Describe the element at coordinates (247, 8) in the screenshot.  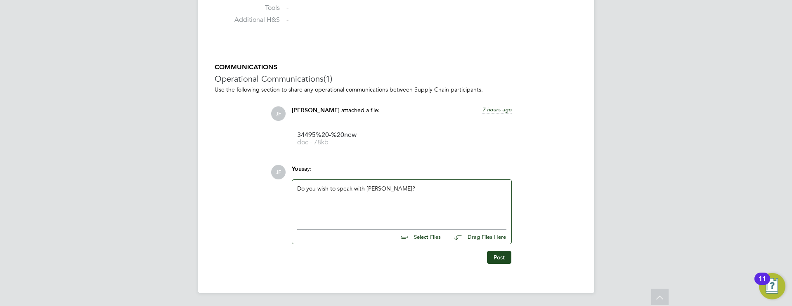
I see `label: Tools` at that location.